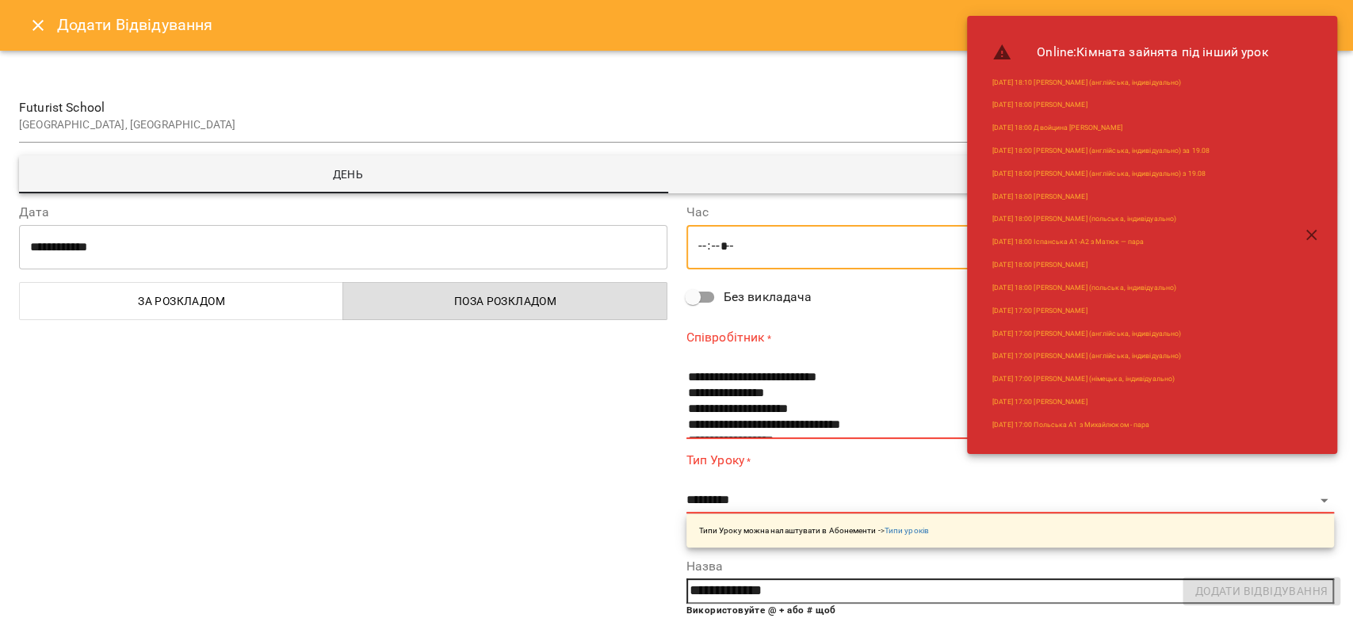 Image resolution: width=1353 pixels, height=618 pixels. Describe the element at coordinates (667, 108) in the screenshot. I see `span: Futurist School` at that location.